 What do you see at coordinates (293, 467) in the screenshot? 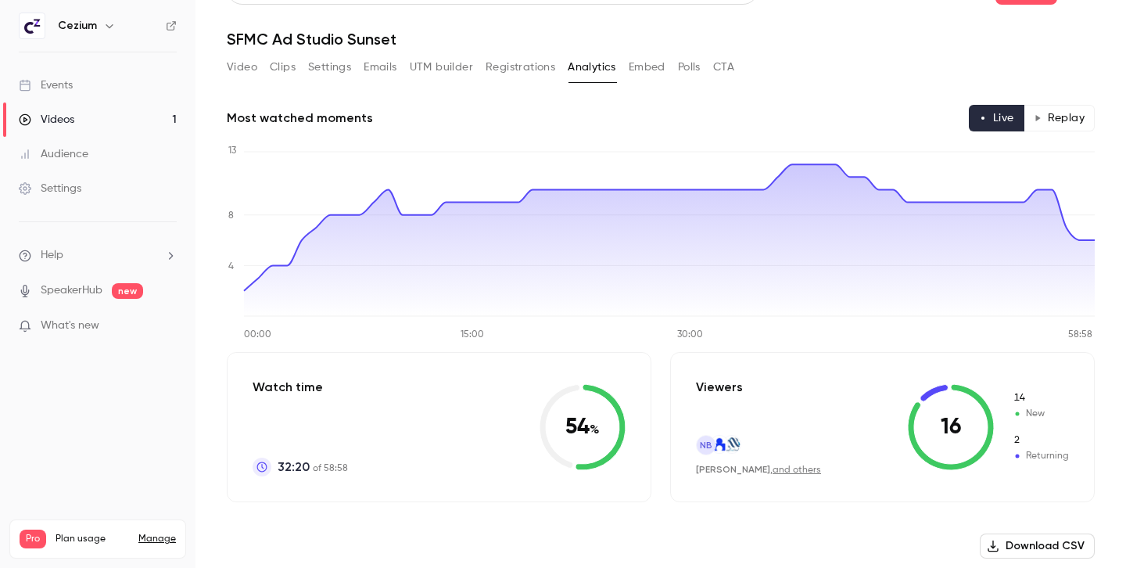
I see `span: 32:20` at bounding box center [293, 467].